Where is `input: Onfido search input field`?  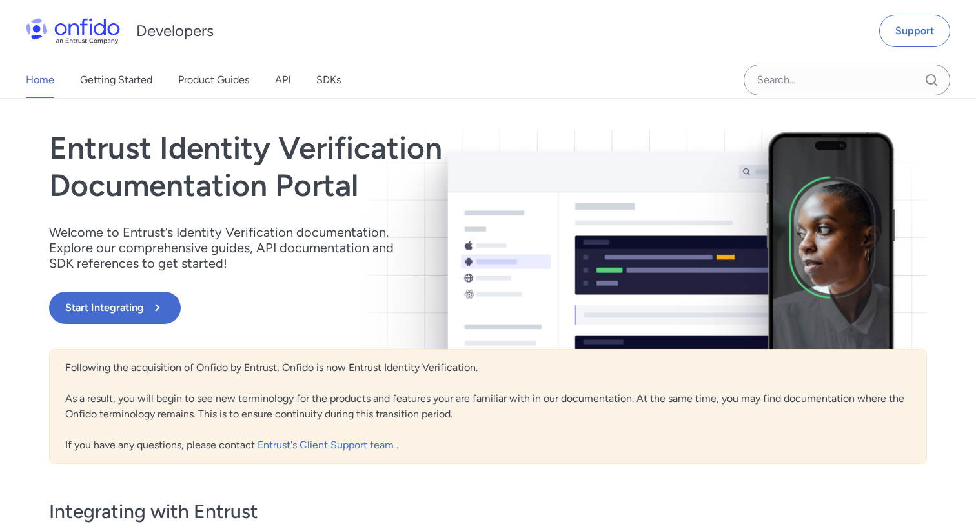 input: Onfido search input field is located at coordinates (847, 80).